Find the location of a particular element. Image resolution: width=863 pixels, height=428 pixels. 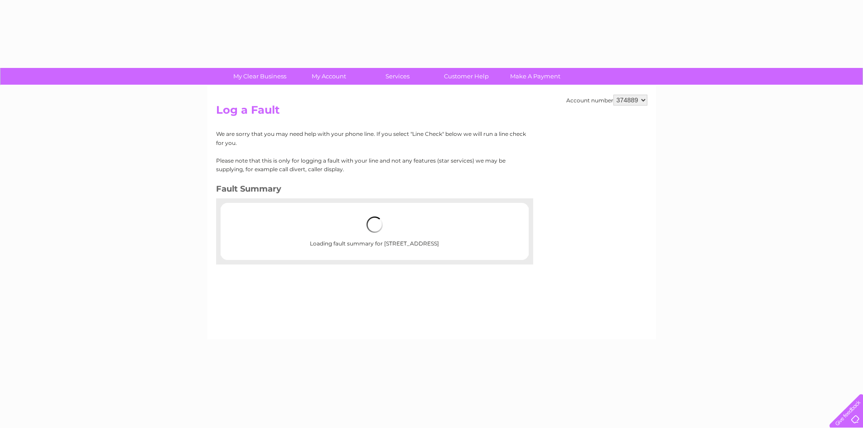

a: My Account is located at coordinates (328, 76).